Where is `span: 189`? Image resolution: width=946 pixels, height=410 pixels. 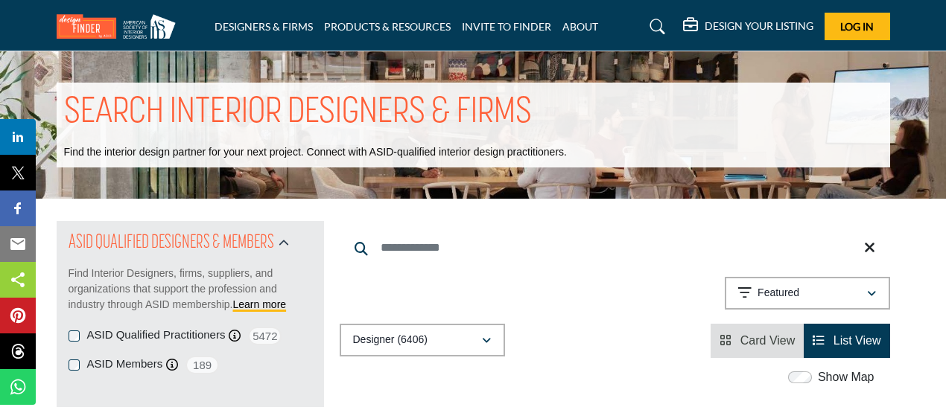 span: 189 is located at coordinates (202, 365).